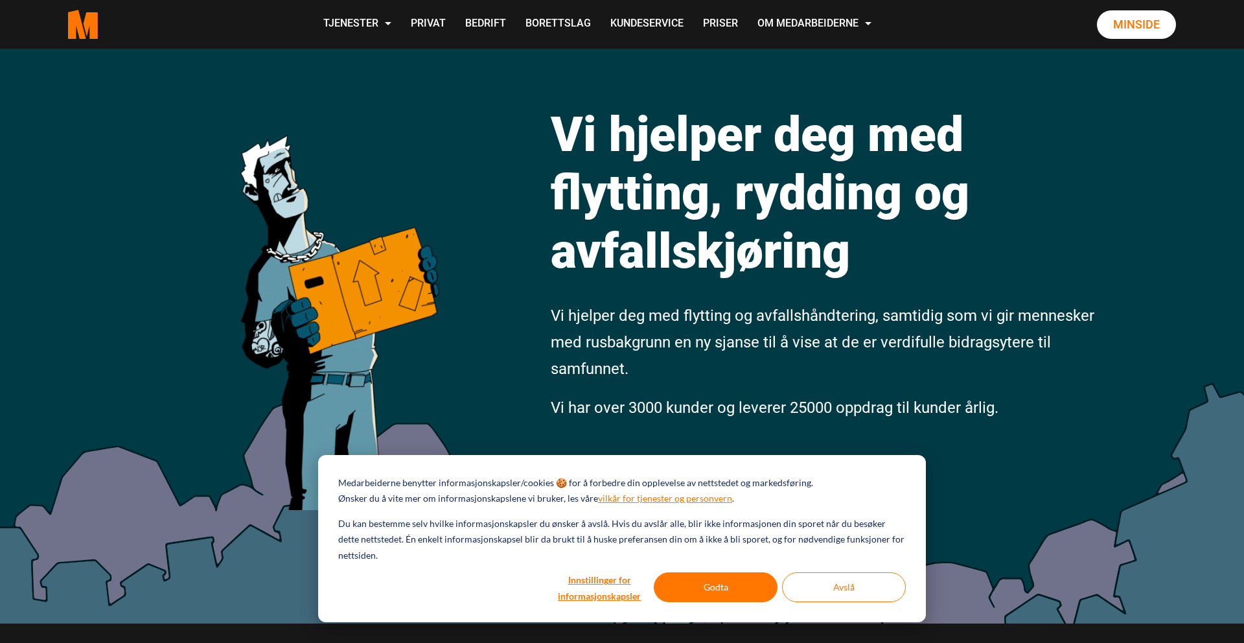 The image size is (1244, 643). I want to click on p: Medarbeiderne benytter informasjonskapsler/cookies 🍪 for å forbedre din opplevelse av nettstedet ..., so click(575, 483).